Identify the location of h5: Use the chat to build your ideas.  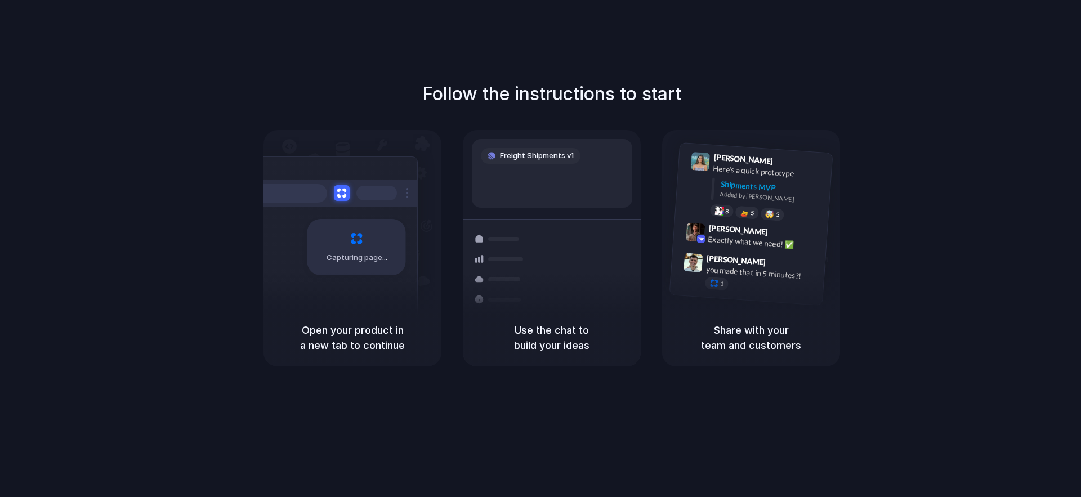
(552, 338).